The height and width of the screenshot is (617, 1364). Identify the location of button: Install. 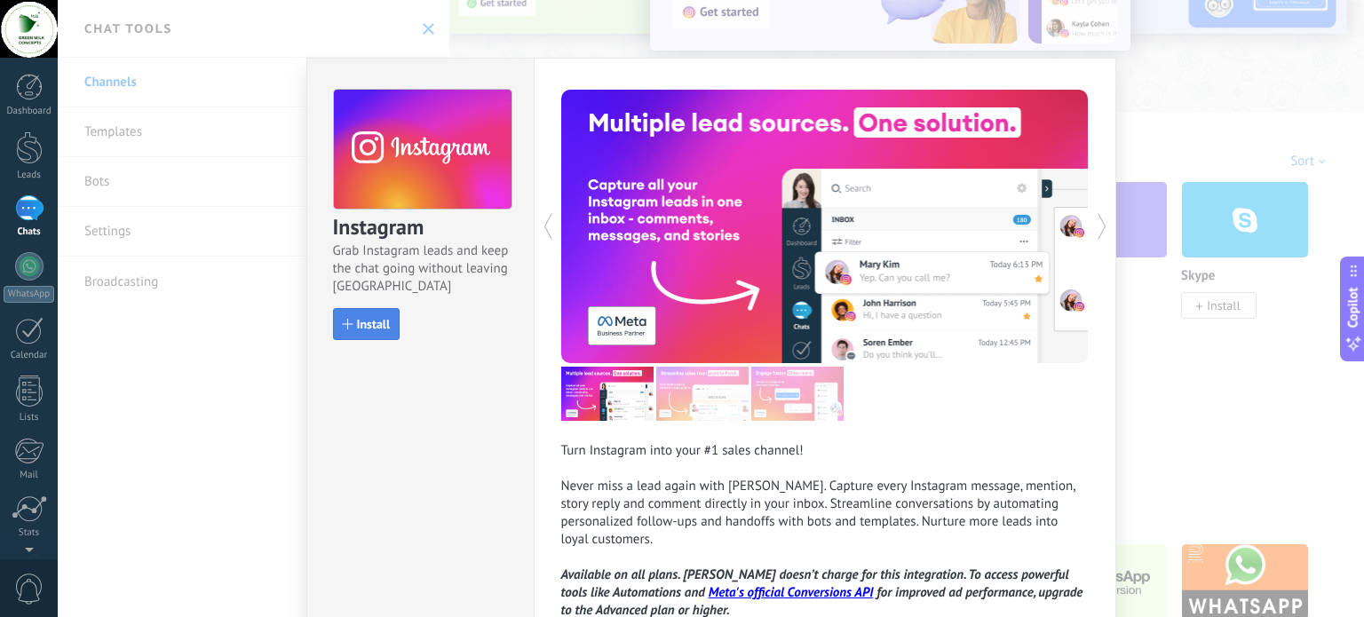
(367, 324).